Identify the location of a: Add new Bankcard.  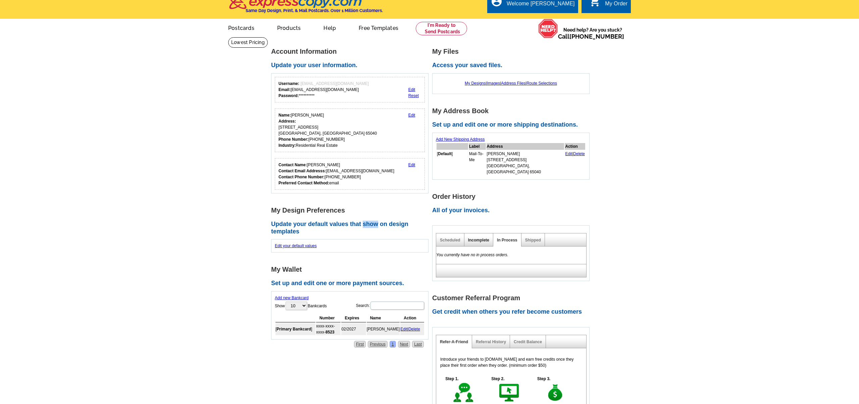
(292, 298).